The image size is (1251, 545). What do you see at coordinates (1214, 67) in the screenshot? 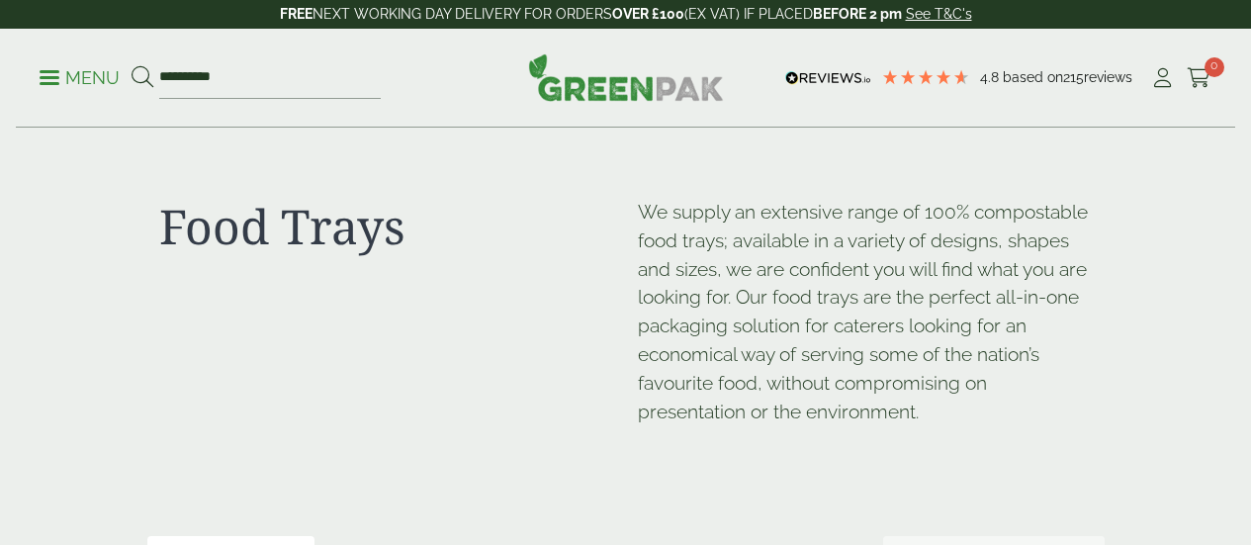
I see `span: 0` at bounding box center [1214, 67].